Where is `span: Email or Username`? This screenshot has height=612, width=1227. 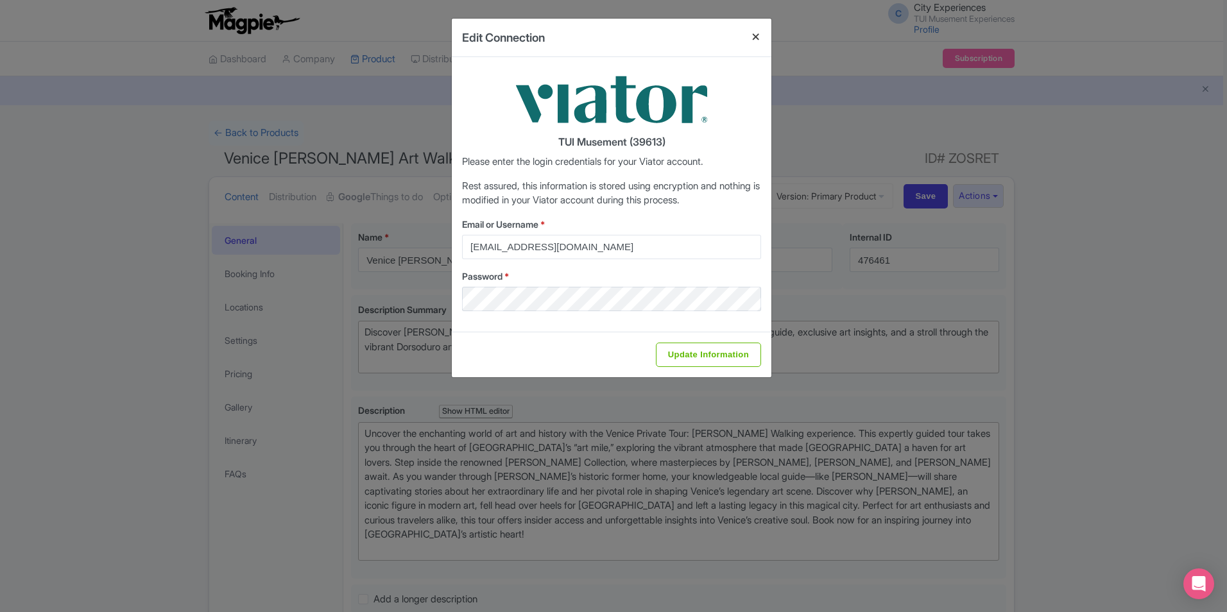
span: Email or Username is located at coordinates (500, 224).